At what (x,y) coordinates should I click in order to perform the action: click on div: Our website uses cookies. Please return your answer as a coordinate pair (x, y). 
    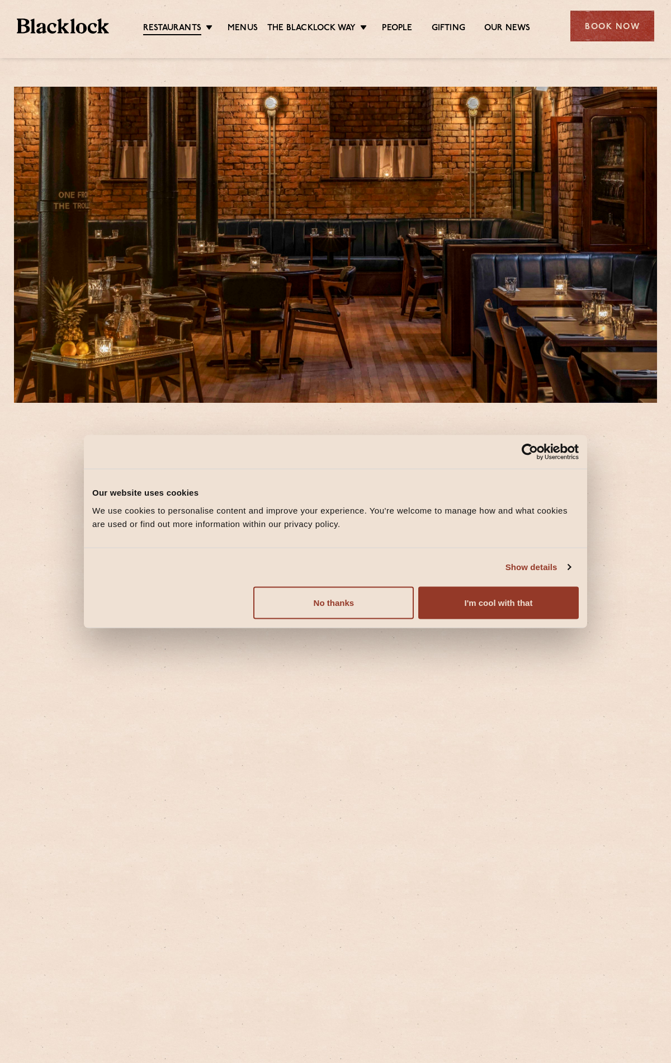
    Looking at the image, I should click on (336, 493).